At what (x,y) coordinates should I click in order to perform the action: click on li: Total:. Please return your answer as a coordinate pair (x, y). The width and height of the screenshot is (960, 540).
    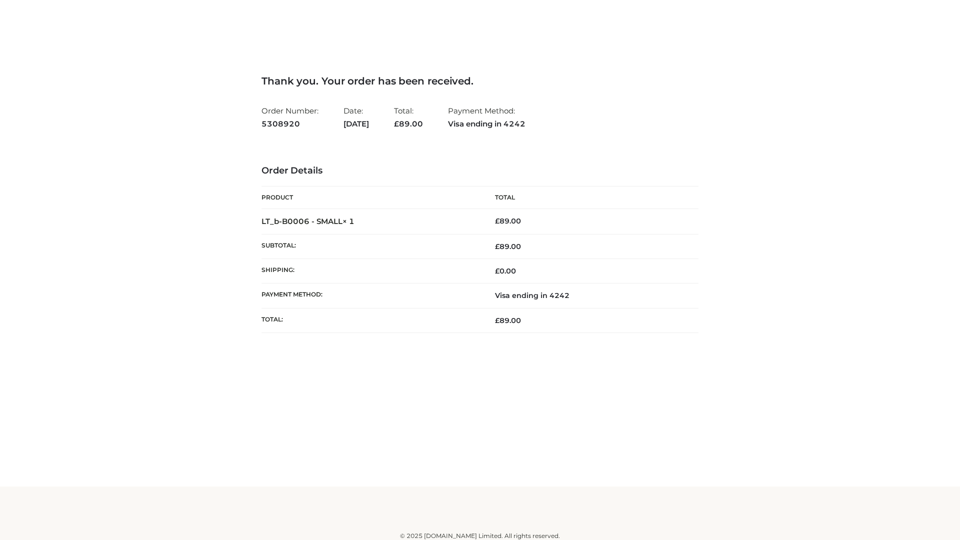
    Looking at the image, I should click on (409, 117).